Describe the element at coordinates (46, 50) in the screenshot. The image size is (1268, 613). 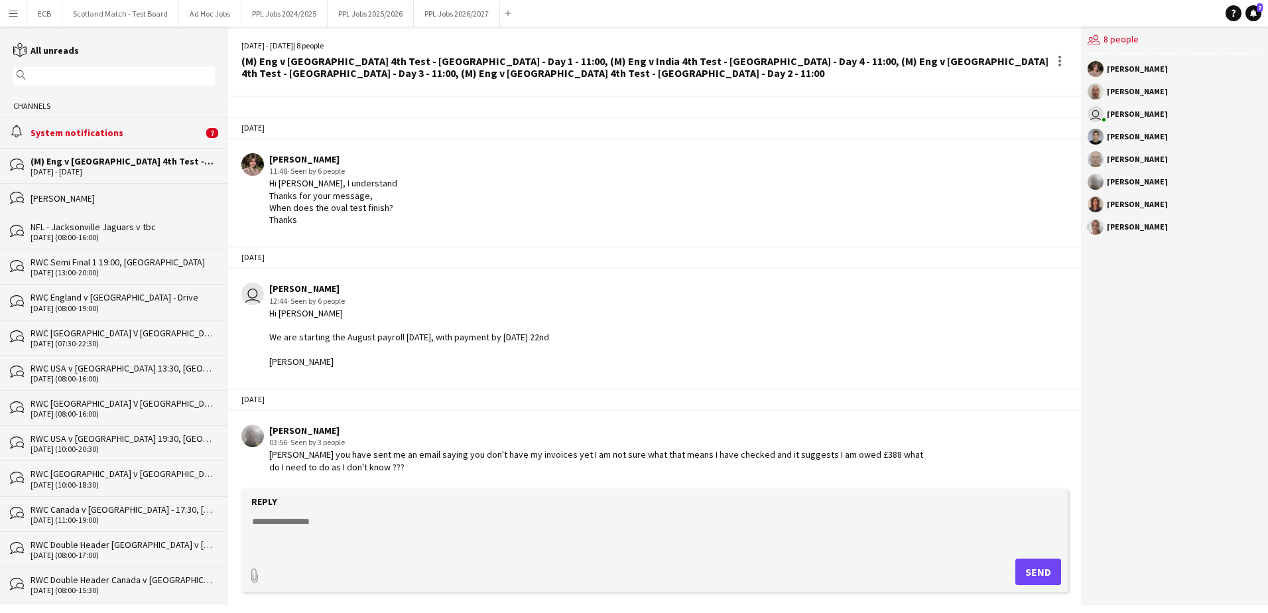
I see `a: All unreads` at that location.